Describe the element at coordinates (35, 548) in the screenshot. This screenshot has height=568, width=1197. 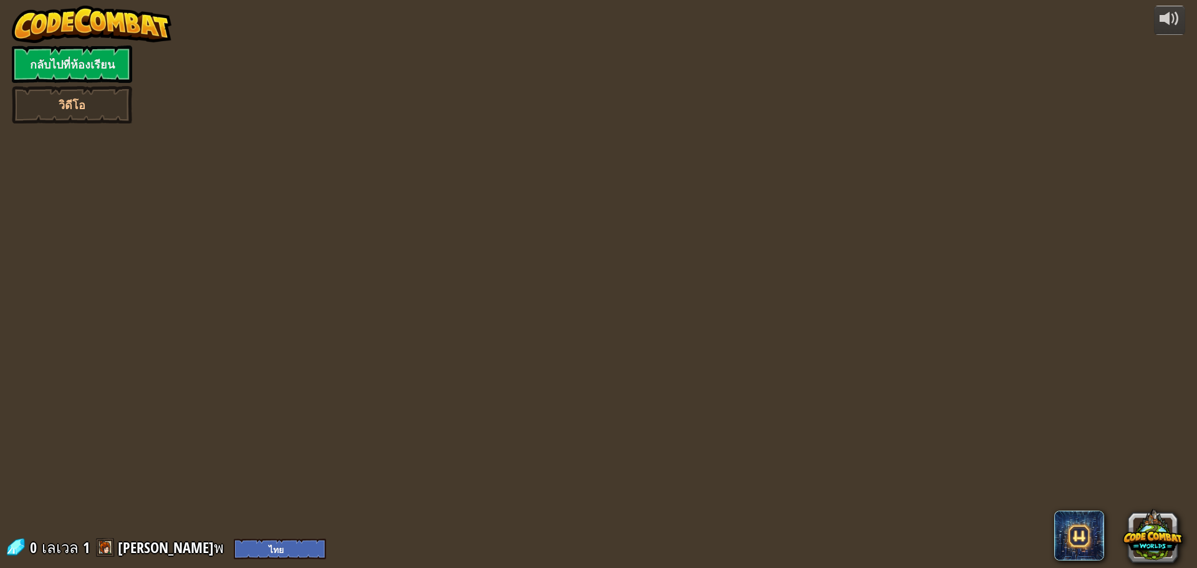
I see `span: 0` at that location.